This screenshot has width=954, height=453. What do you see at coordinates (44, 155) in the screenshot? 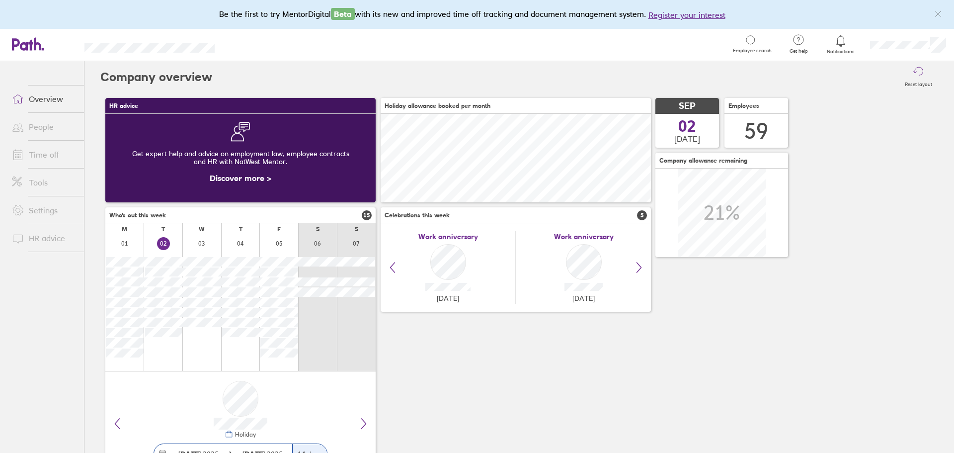
I see `a: Time off` at bounding box center [44, 155].